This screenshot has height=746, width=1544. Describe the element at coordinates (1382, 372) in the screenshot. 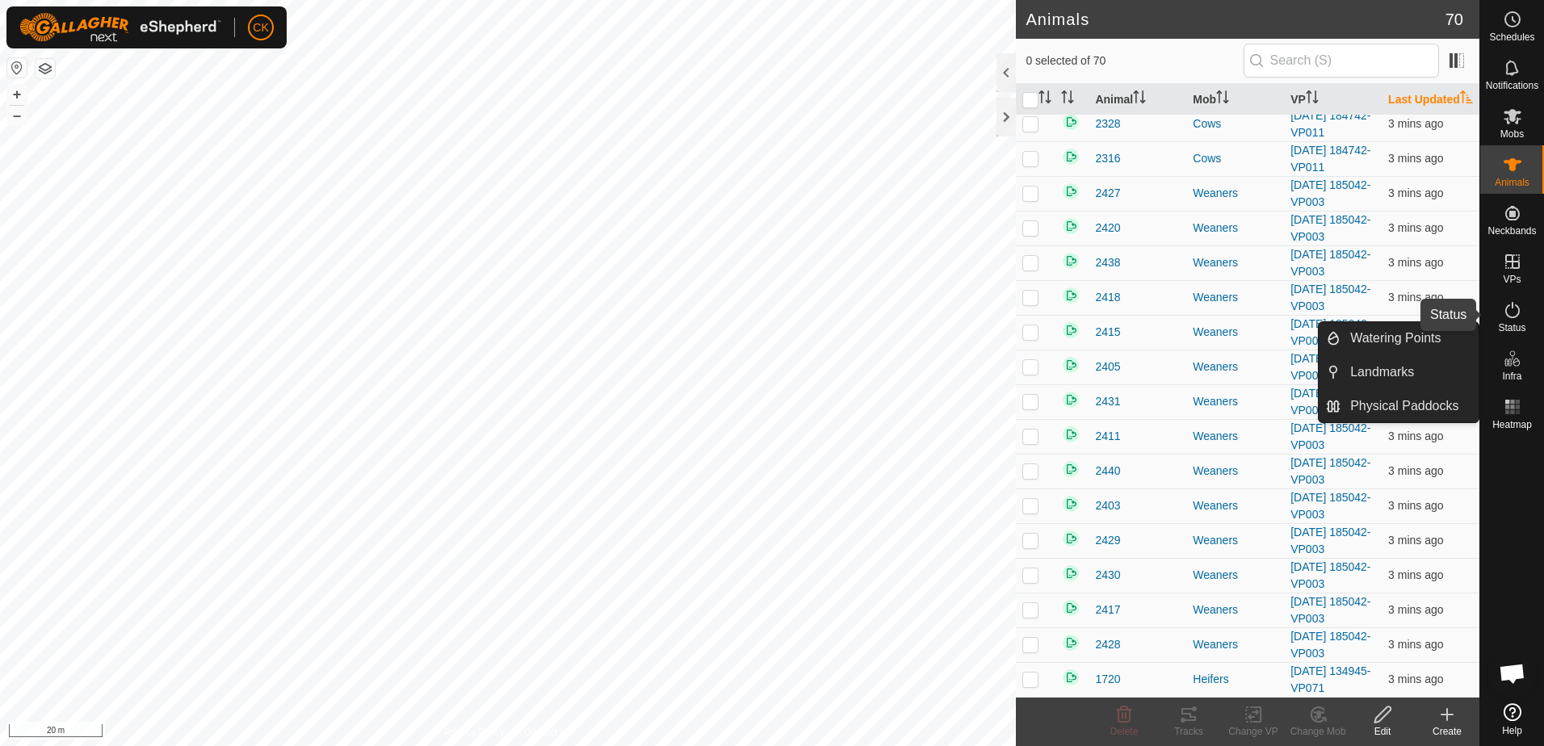

I see `span: Landmarks` at that location.